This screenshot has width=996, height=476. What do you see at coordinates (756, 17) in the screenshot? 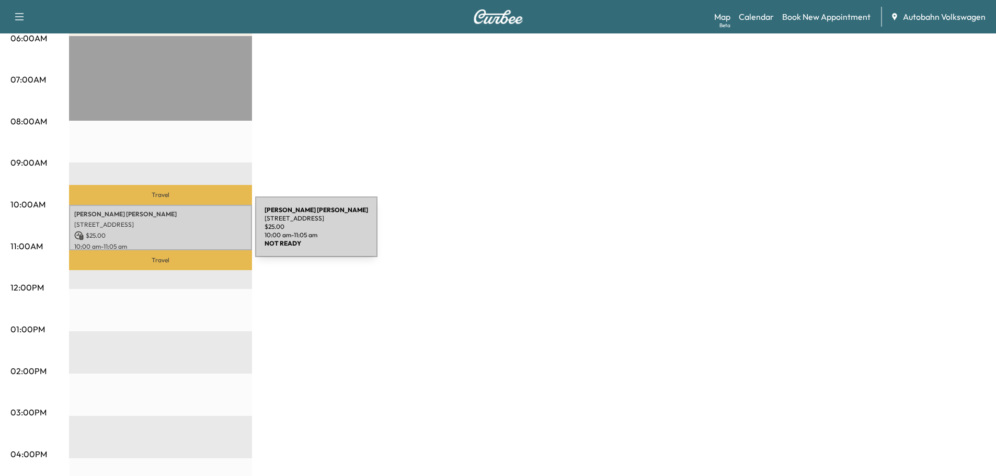
I see `a: Calendar` at bounding box center [756, 17].